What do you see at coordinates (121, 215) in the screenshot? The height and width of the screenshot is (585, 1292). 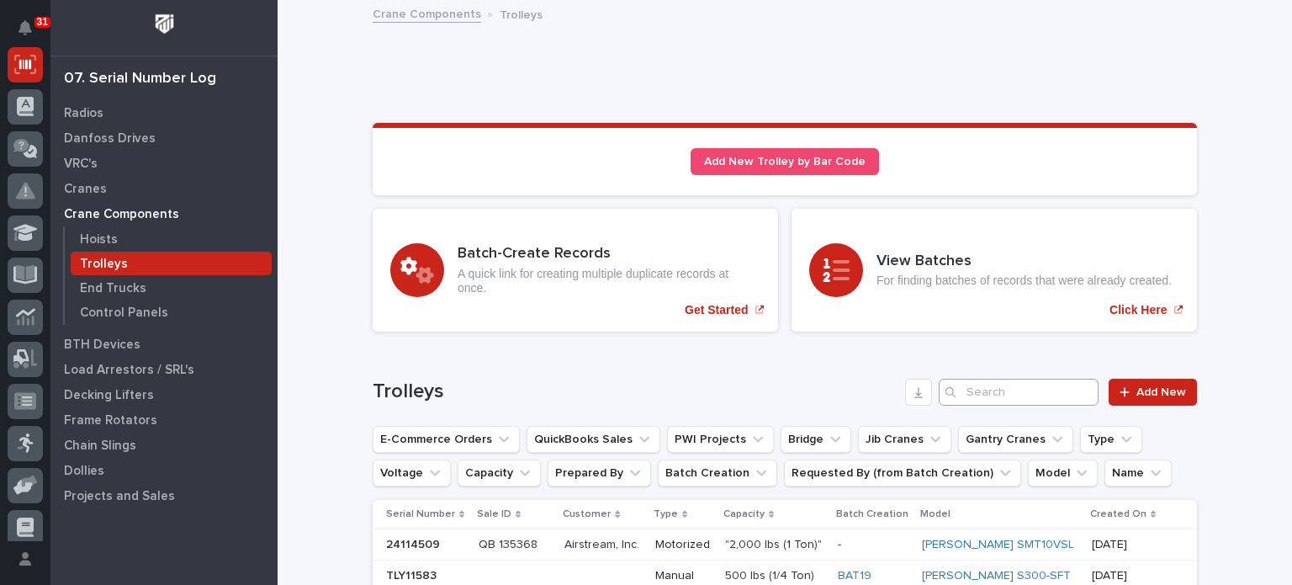 I see `p: Crane Components` at bounding box center [121, 215].